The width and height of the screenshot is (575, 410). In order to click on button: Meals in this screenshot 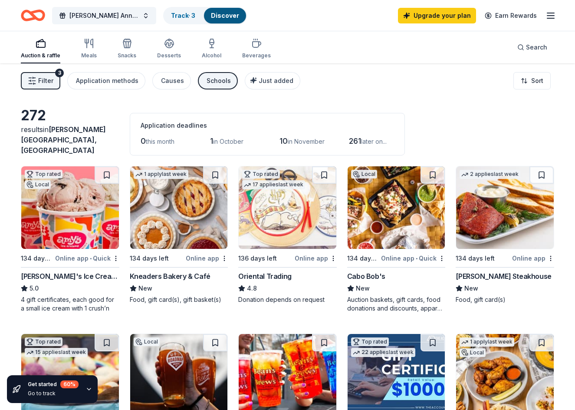, I will do `click(89, 49)`.